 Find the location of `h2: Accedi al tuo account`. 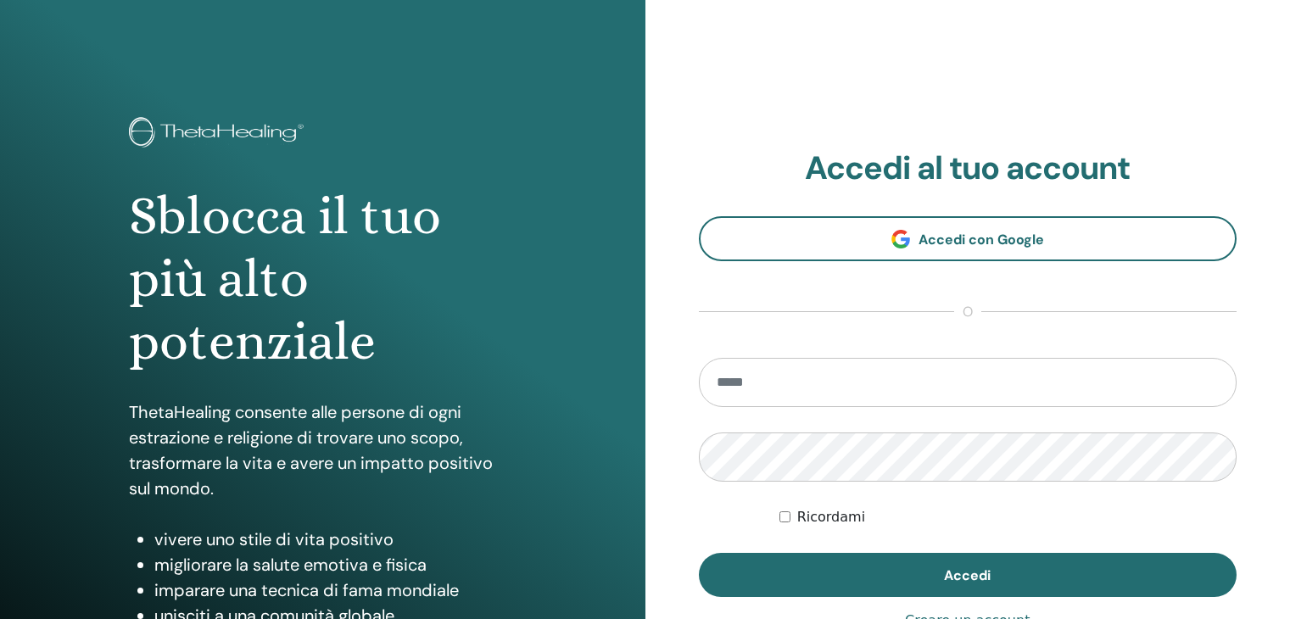

h2: Accedi al tuo account is located at coordinates (968, 169).